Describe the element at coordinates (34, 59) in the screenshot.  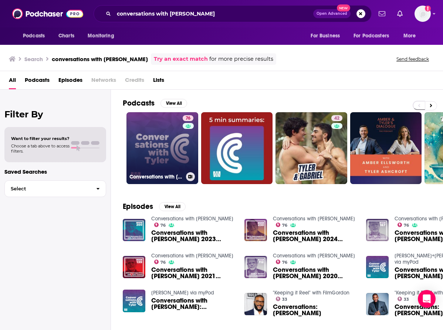
I see `h3: Search` at that location.